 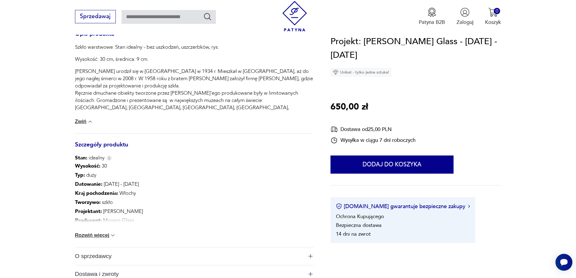 What do you see at coordinates (178, 202) in the screenshot?
I see `p: szkło` at bounding box center [178, 202].